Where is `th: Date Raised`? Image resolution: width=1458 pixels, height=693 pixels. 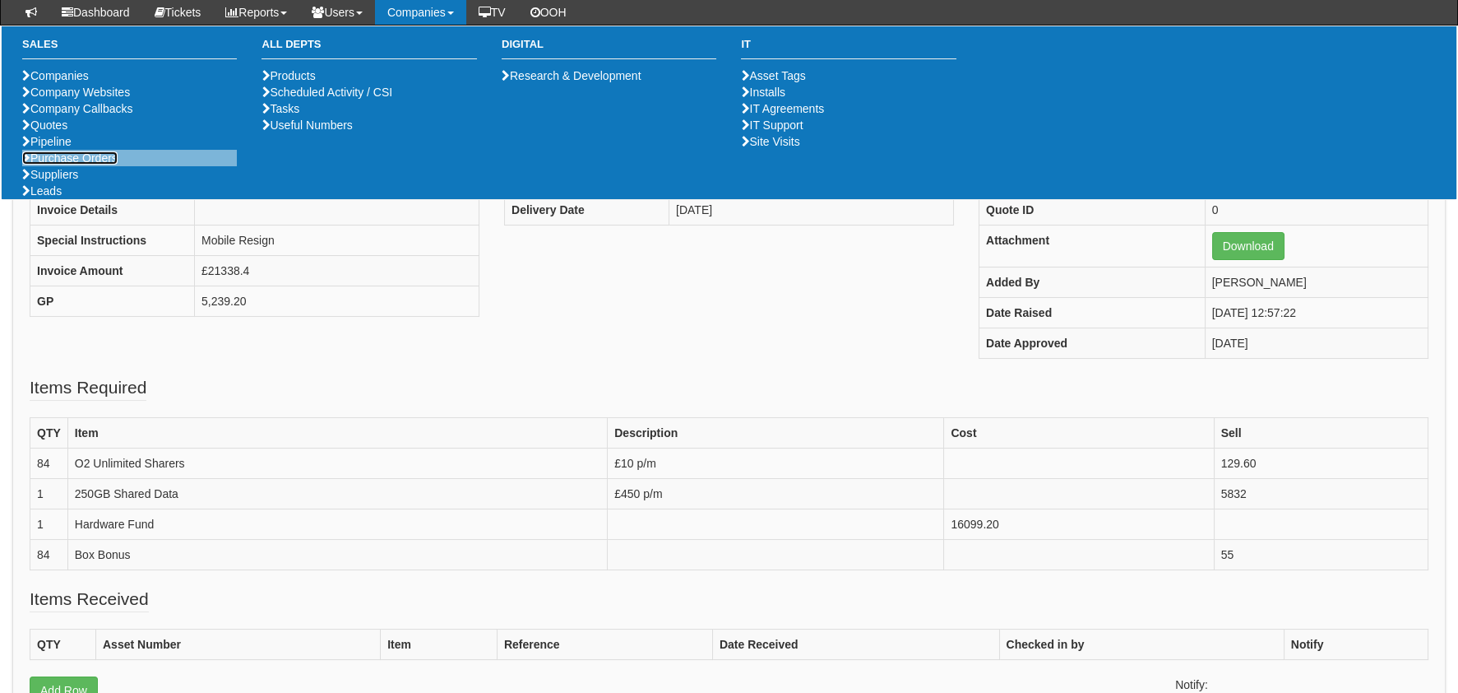 th: Date Raised is located at coordinates (1091, 313).